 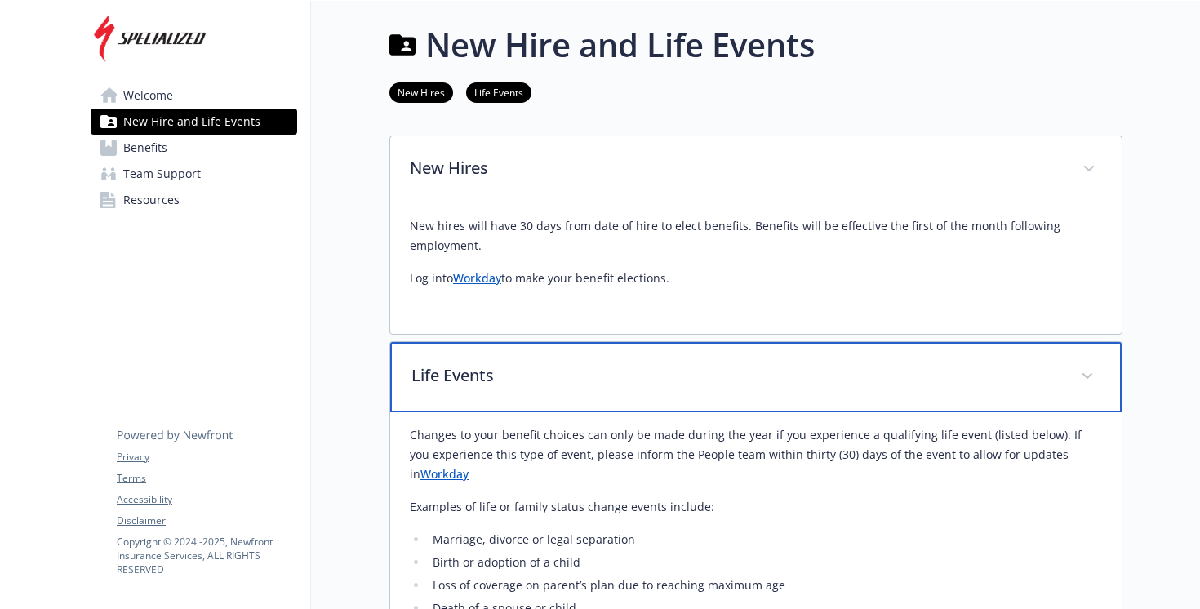 I want to click on li: Loss of coverage on parent’s plan due to reaching maximum age, so click(x=765, y=585).